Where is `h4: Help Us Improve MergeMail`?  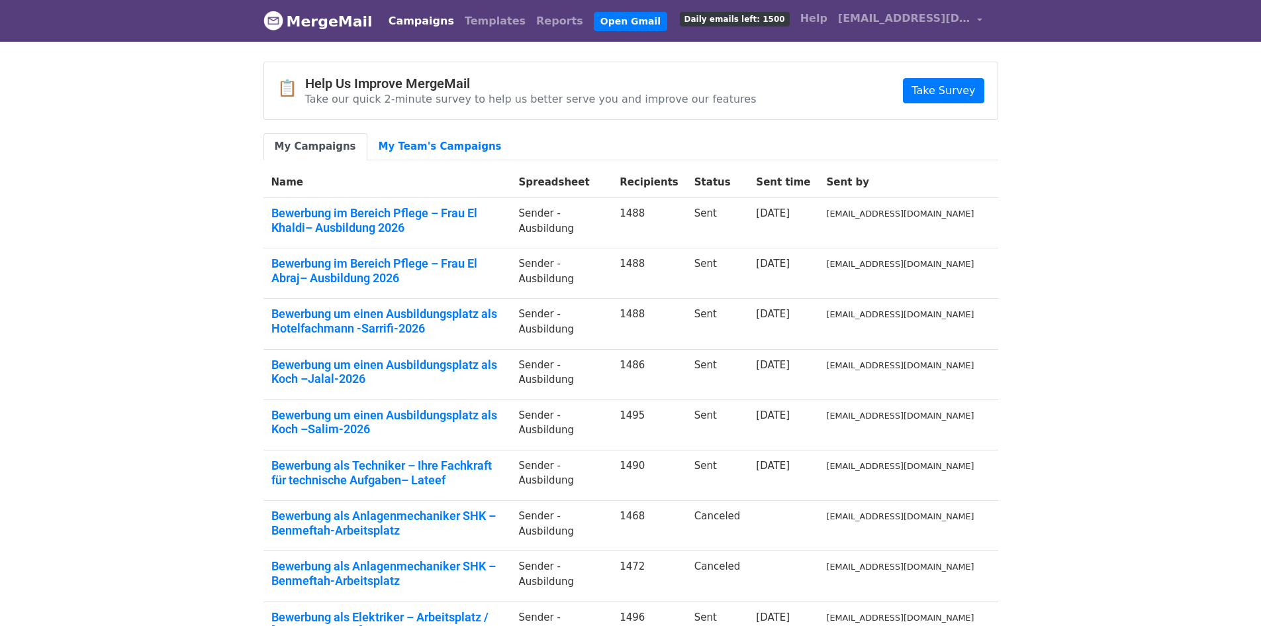
h4: Help Us Improve MergeMail is located at coordinates (531, 83).